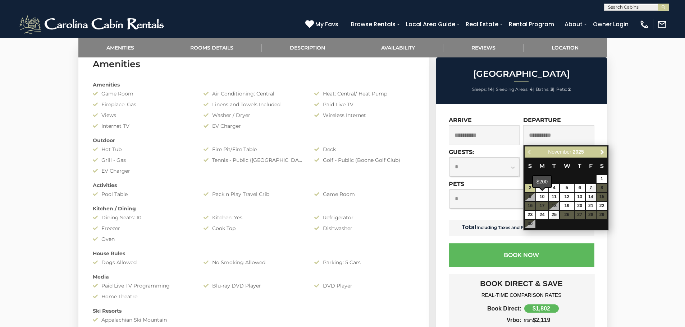 Image resolution: width=685 pixels, height=327 pixels. Describe the element at coordinates (531, 89) in the screenshot. I see `strong: 4` at that location.